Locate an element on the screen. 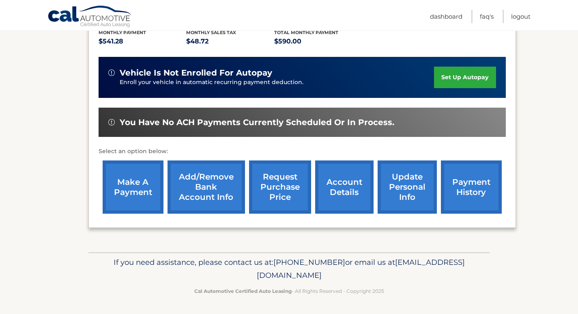 The width and height of the screenshot is (578, 314). a: payment history is located at coordinates (471, 187).